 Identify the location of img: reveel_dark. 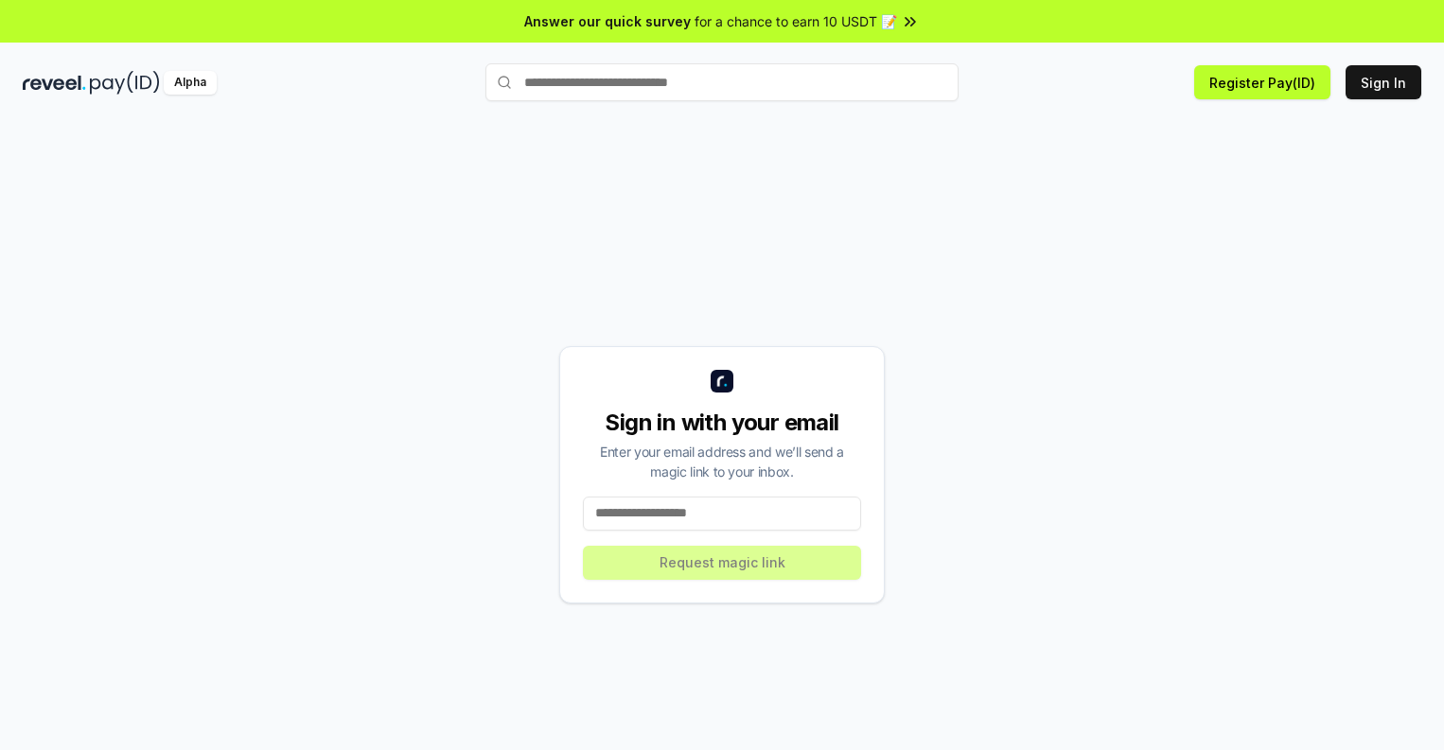
(54, 82).